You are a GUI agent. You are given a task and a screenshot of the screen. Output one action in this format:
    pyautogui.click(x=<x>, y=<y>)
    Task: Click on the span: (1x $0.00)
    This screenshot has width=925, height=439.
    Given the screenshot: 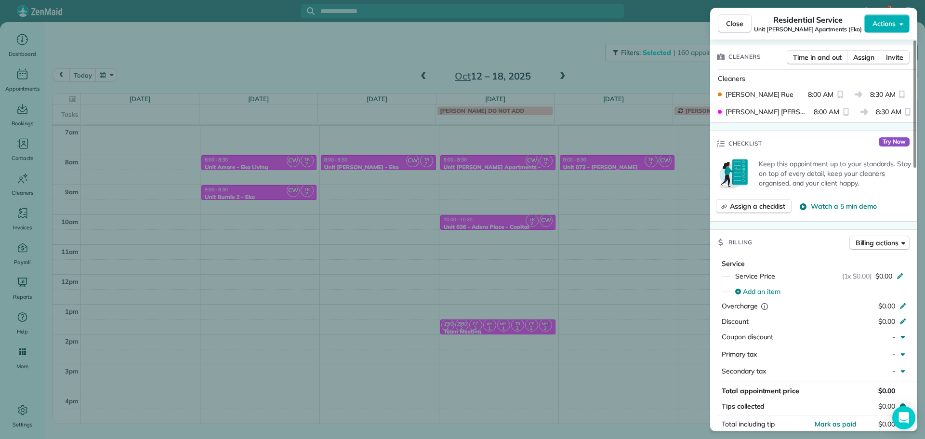 What is the action you would take?
    pyautogui.click(x=857, y=276)
    